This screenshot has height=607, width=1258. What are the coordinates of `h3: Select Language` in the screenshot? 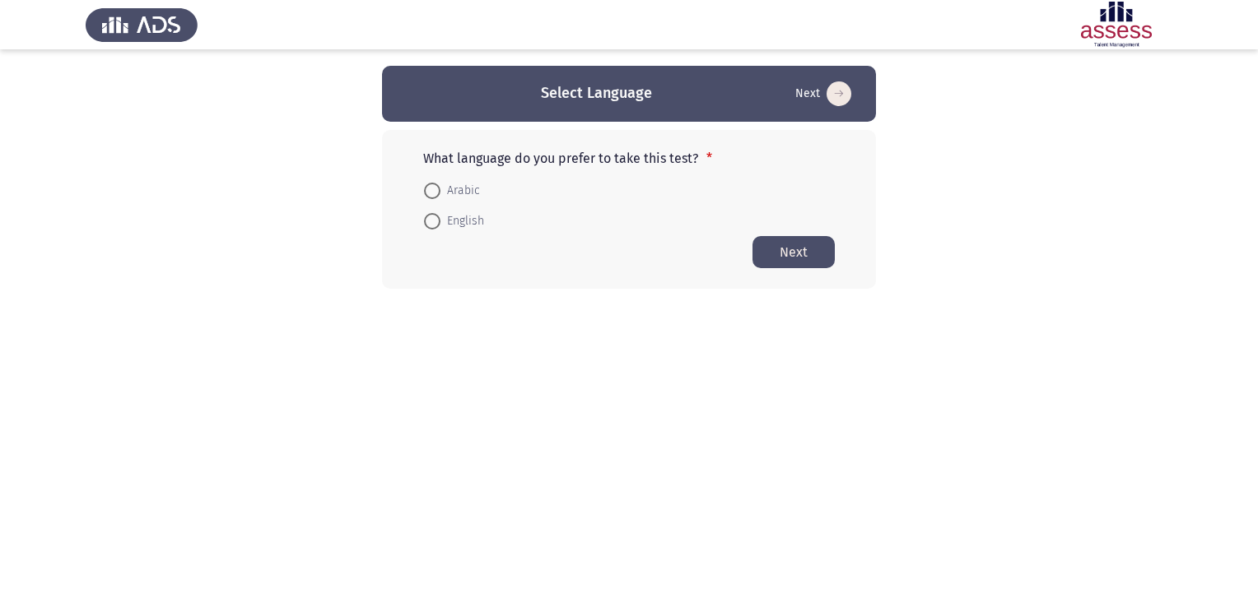 It's located at (596, 93).